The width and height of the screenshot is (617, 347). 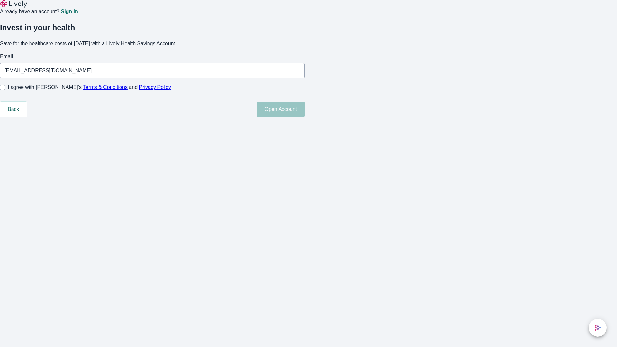 I want to click on a: Sign in, so click(x=69, y=12).